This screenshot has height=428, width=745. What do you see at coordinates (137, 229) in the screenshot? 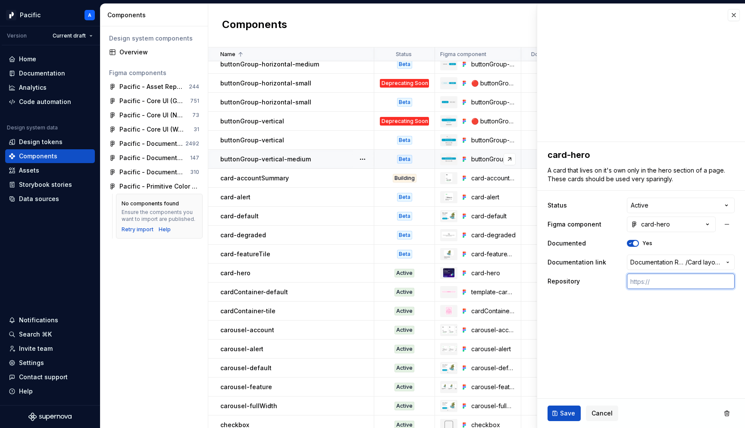
I see `div: Retry import` at bounding box center [137, 229].